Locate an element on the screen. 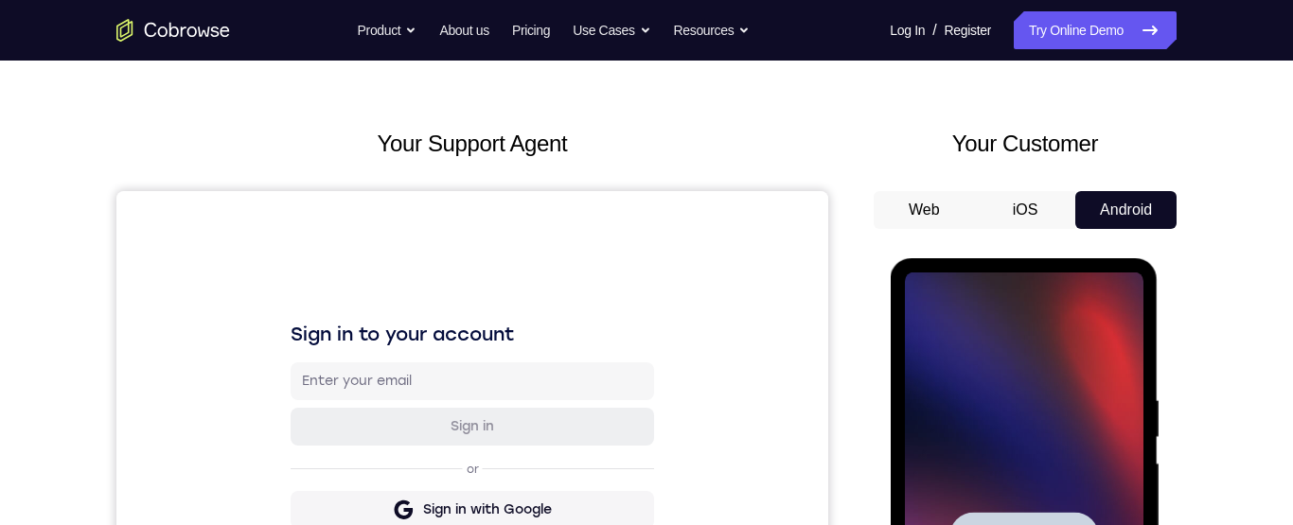 This screenshot has width=1293, height=525. input: Enter your email is located at coordinates (356, 190).